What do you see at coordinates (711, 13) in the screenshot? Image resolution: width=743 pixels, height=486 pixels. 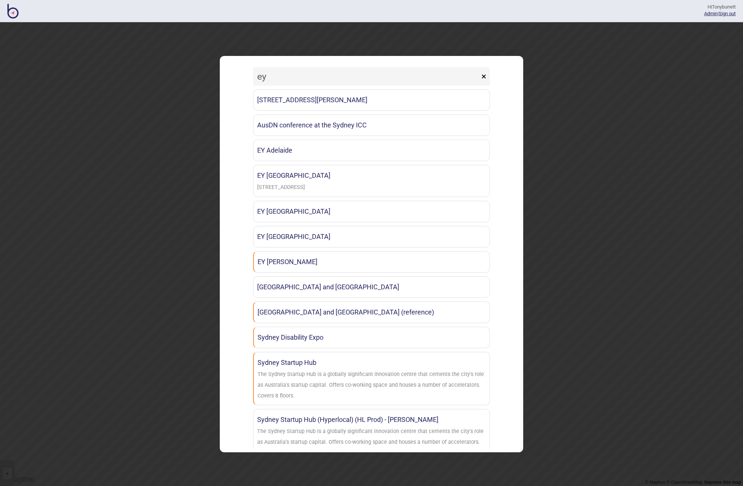 I see `a: Admin` at bounding box center [711, 13].